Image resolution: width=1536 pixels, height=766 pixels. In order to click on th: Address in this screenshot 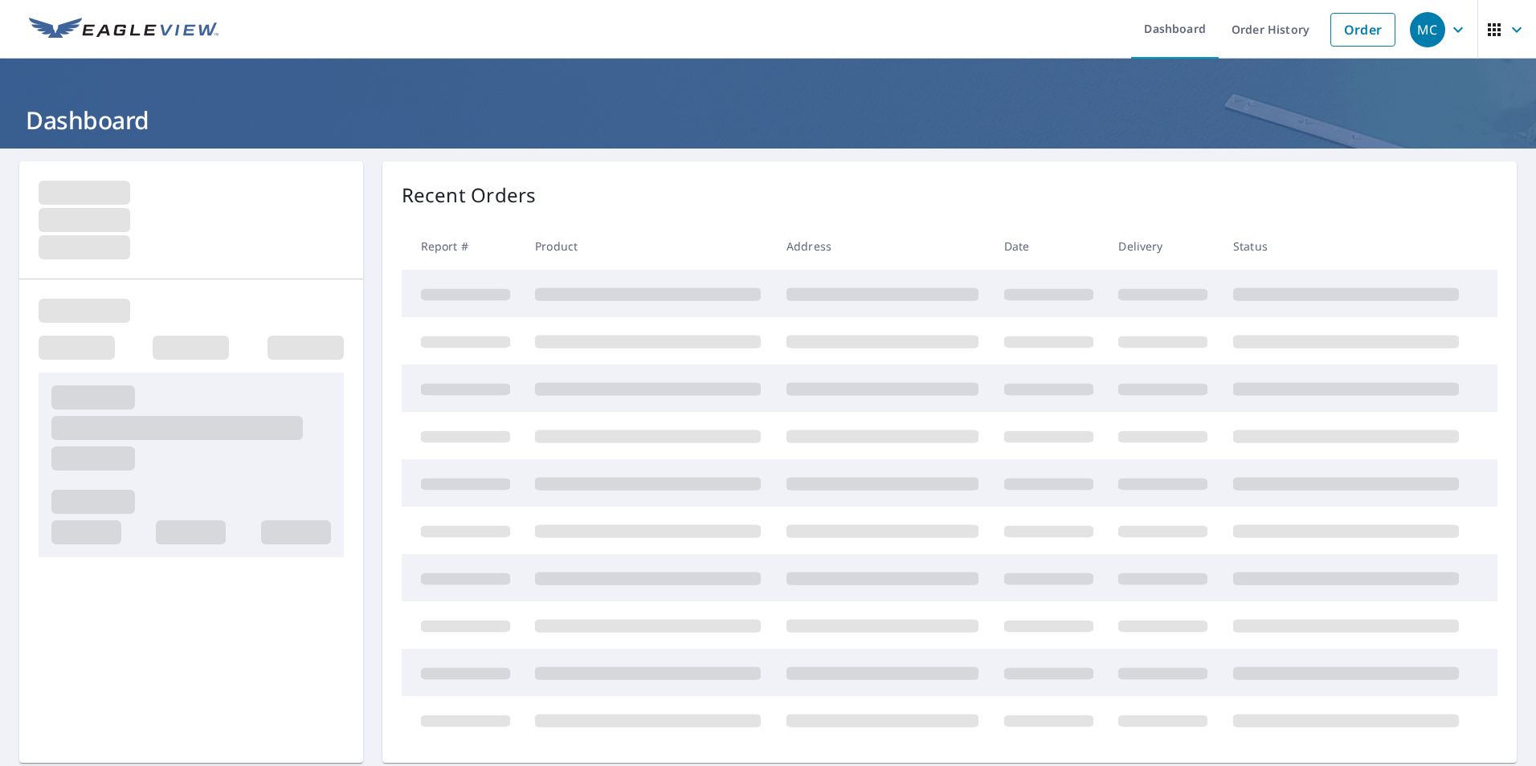, I will do `click(882, 246)`.